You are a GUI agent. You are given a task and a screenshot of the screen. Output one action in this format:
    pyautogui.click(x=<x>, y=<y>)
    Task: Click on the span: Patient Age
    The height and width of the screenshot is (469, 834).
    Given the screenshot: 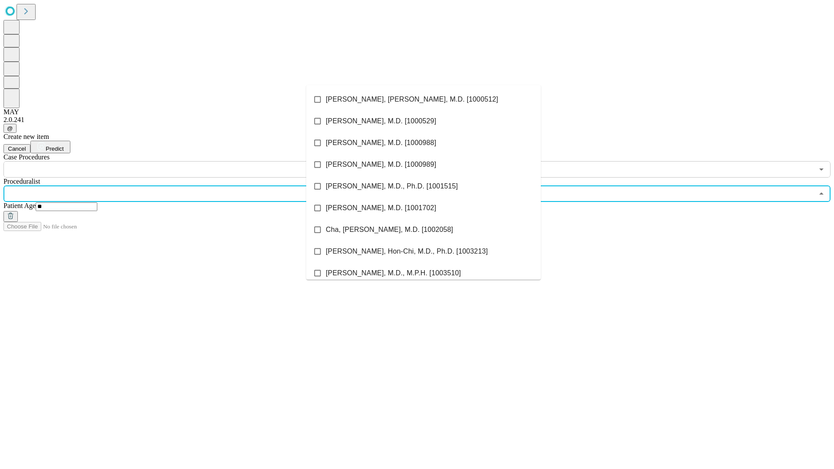 What is the action you would take?
    pyautogui.click(x=20, y=205)
    